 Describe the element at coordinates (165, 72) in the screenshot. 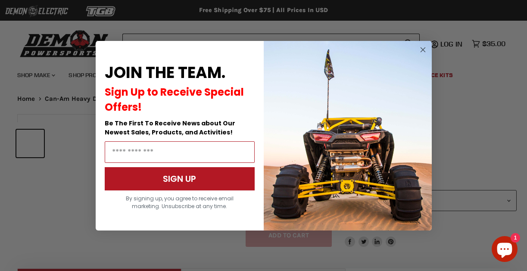

I see `span: JOIN THE TEAM.` at that location.